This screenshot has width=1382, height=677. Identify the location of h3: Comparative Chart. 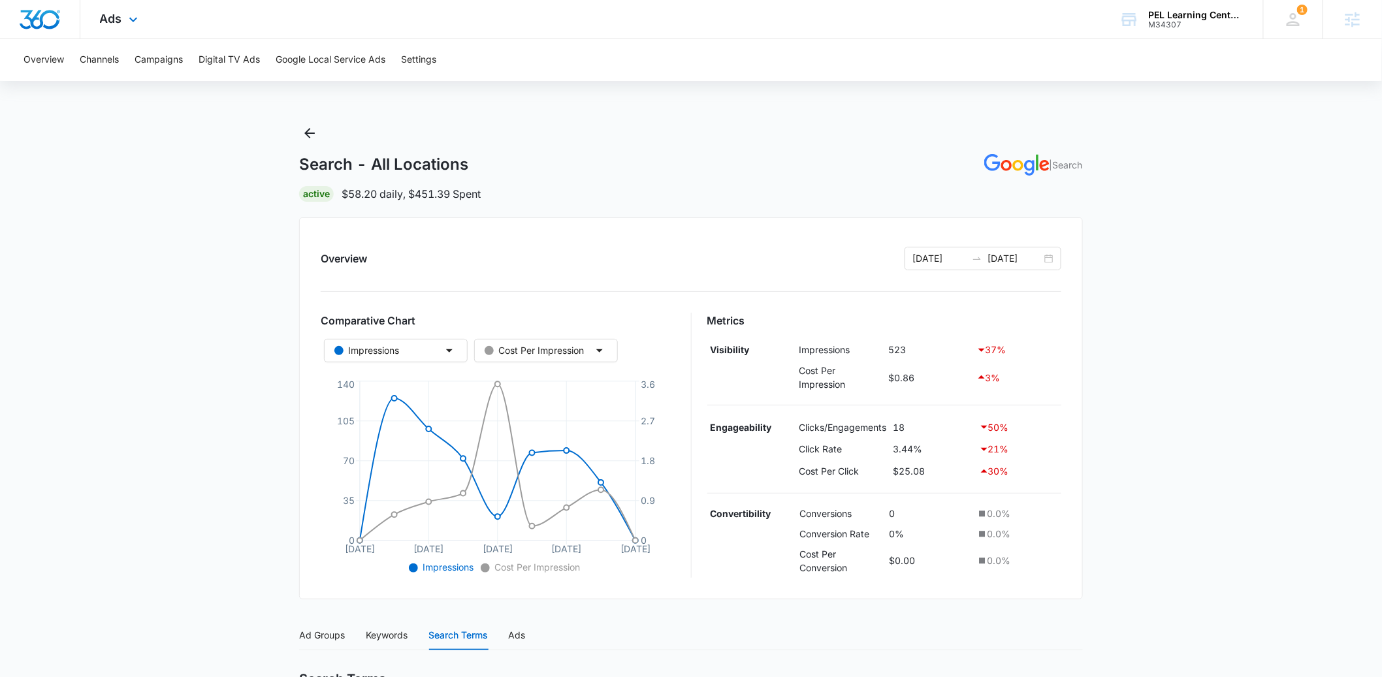
(498, 321).